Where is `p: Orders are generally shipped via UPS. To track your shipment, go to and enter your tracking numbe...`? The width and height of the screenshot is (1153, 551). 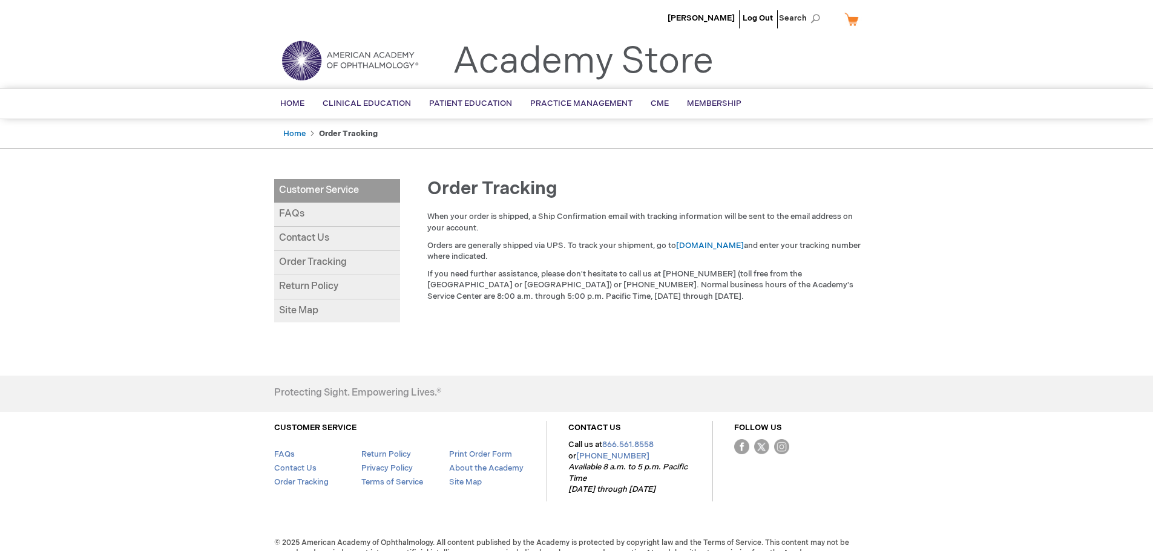 p: Orders are generally shipped via UPS. To track your shipment, go to and enter your tracking numbe... is located at coordinates (646, 251).